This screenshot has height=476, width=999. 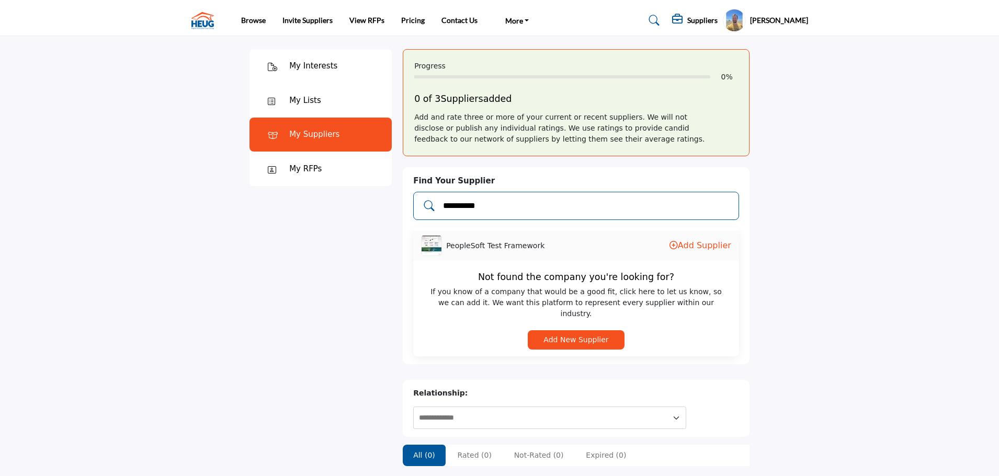 What do you see at coordinates (313, 66) in the screenshot?
I see `div: My Interests` at bounding box center [313, 66].